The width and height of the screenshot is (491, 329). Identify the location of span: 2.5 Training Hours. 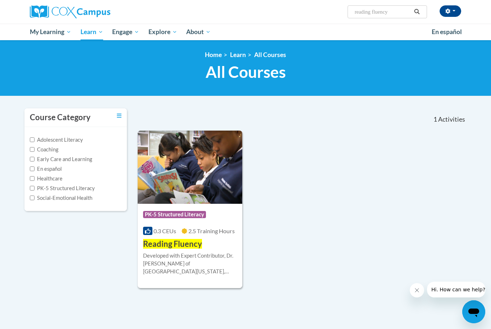
(211, 231).